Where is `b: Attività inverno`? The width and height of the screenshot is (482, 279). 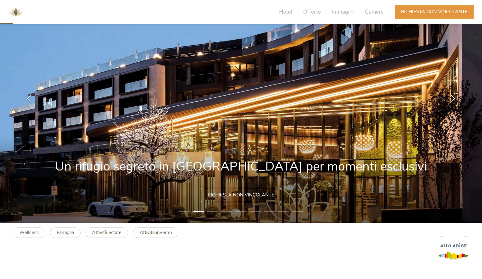 b: Attività inverno is located at coordinates (156, 233).